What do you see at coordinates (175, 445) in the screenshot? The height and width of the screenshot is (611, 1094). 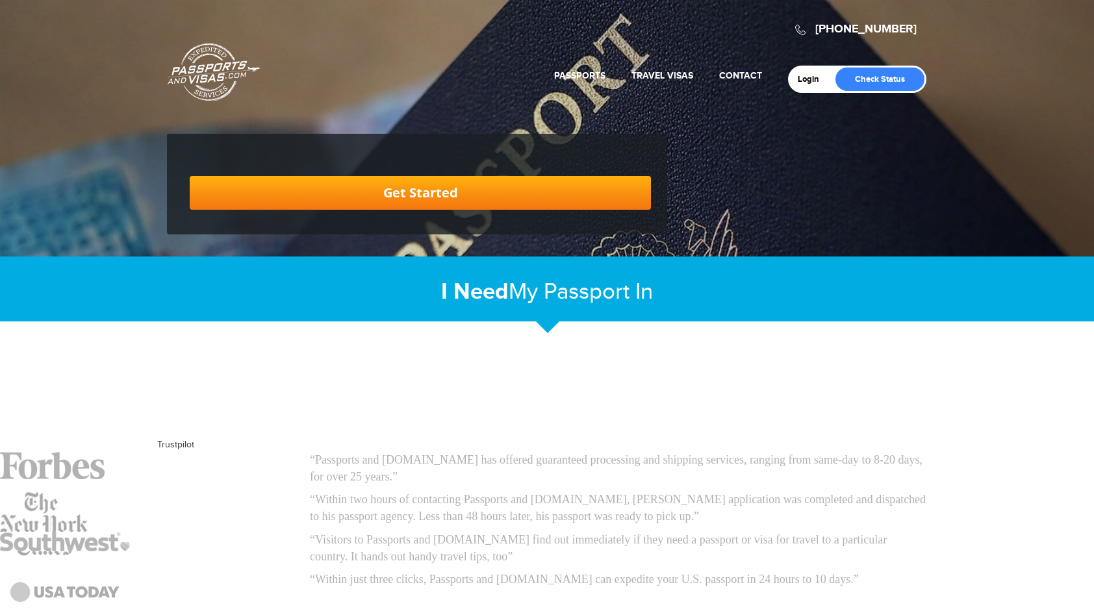 I see `a: Trustpilot` at bounding box center [175, 445].